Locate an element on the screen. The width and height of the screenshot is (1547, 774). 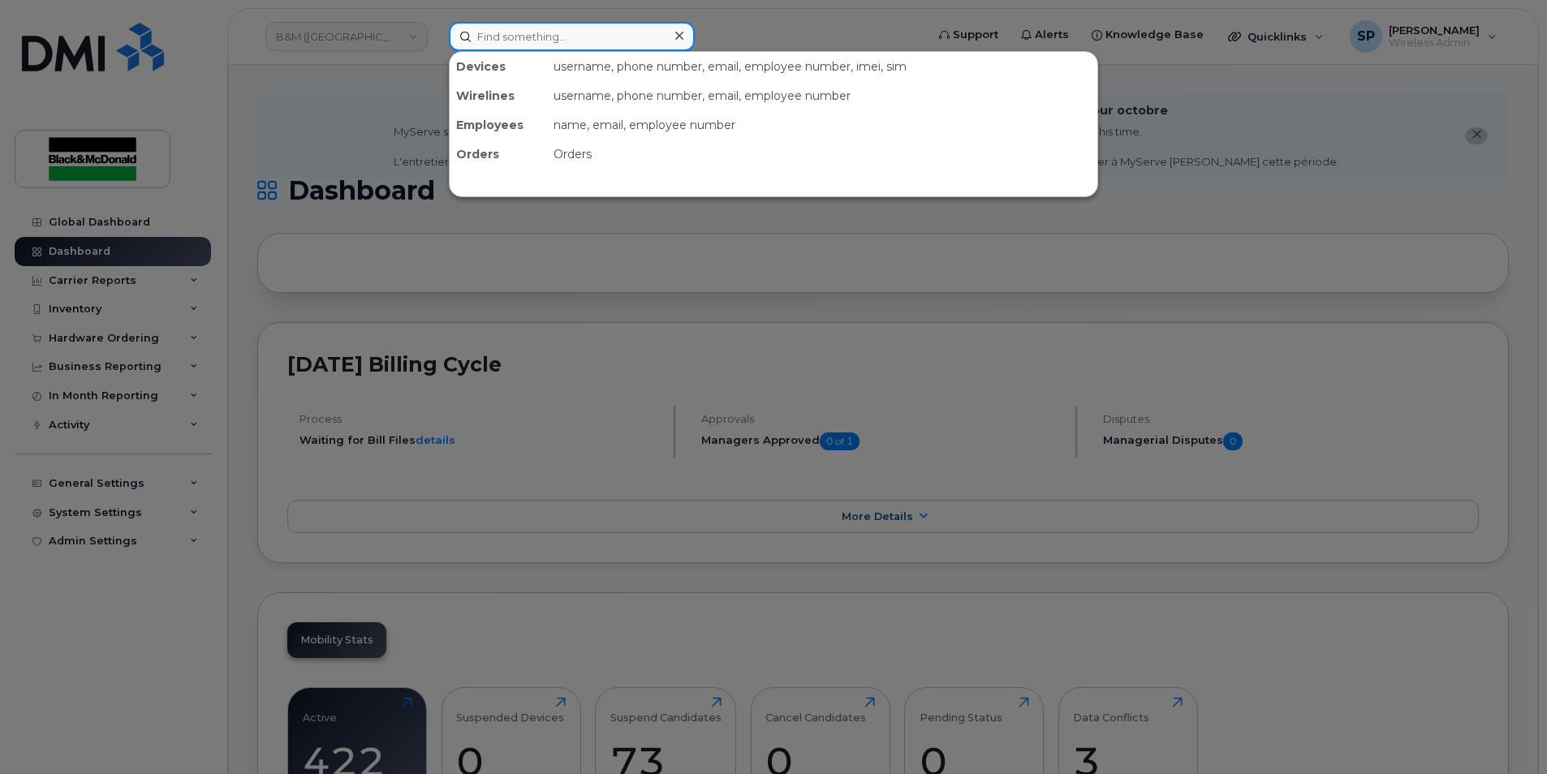
div: name, email, employee number is located at coordinates (822, 125).